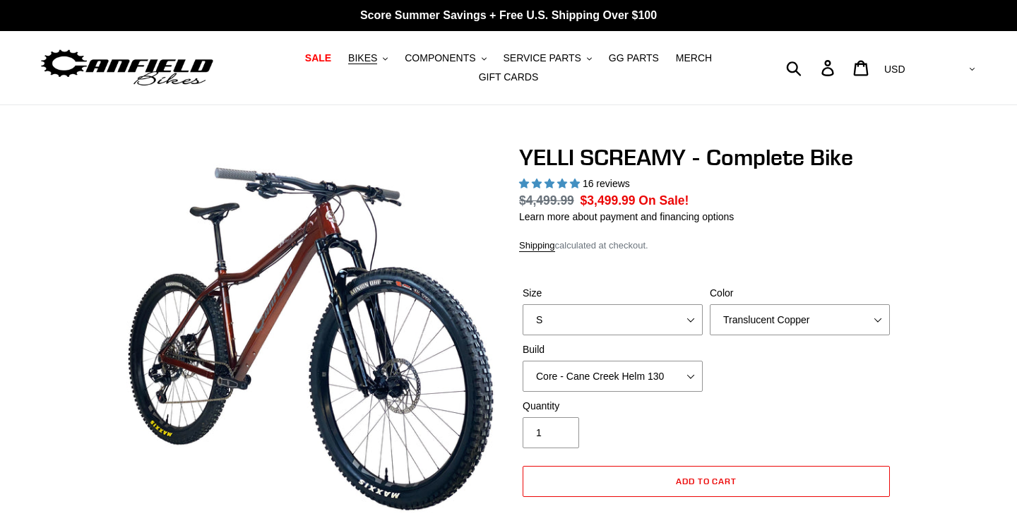  I want to click on span: 16 reviews, so click(606, 184).